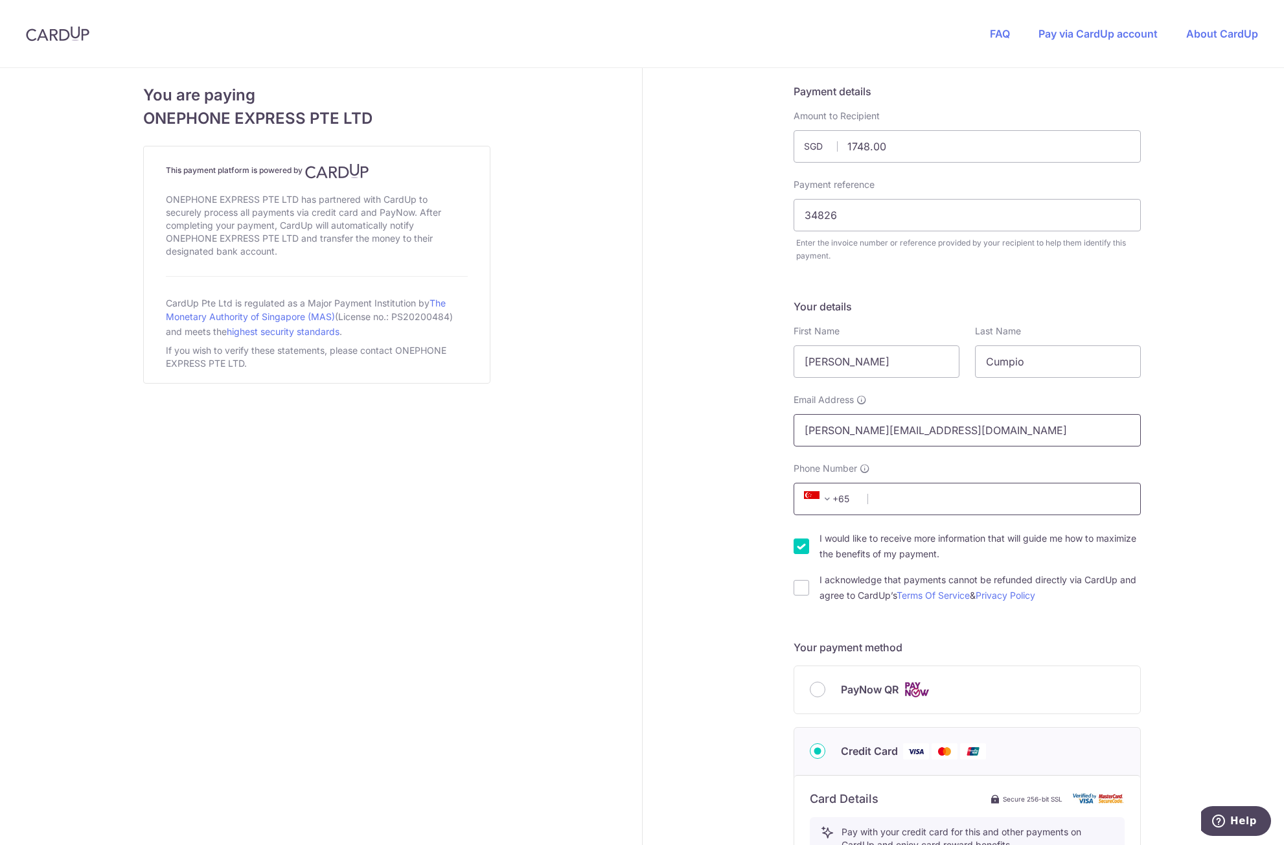 The image size is (1284, 845). I want to click on label: First Name, so click(816, 331).